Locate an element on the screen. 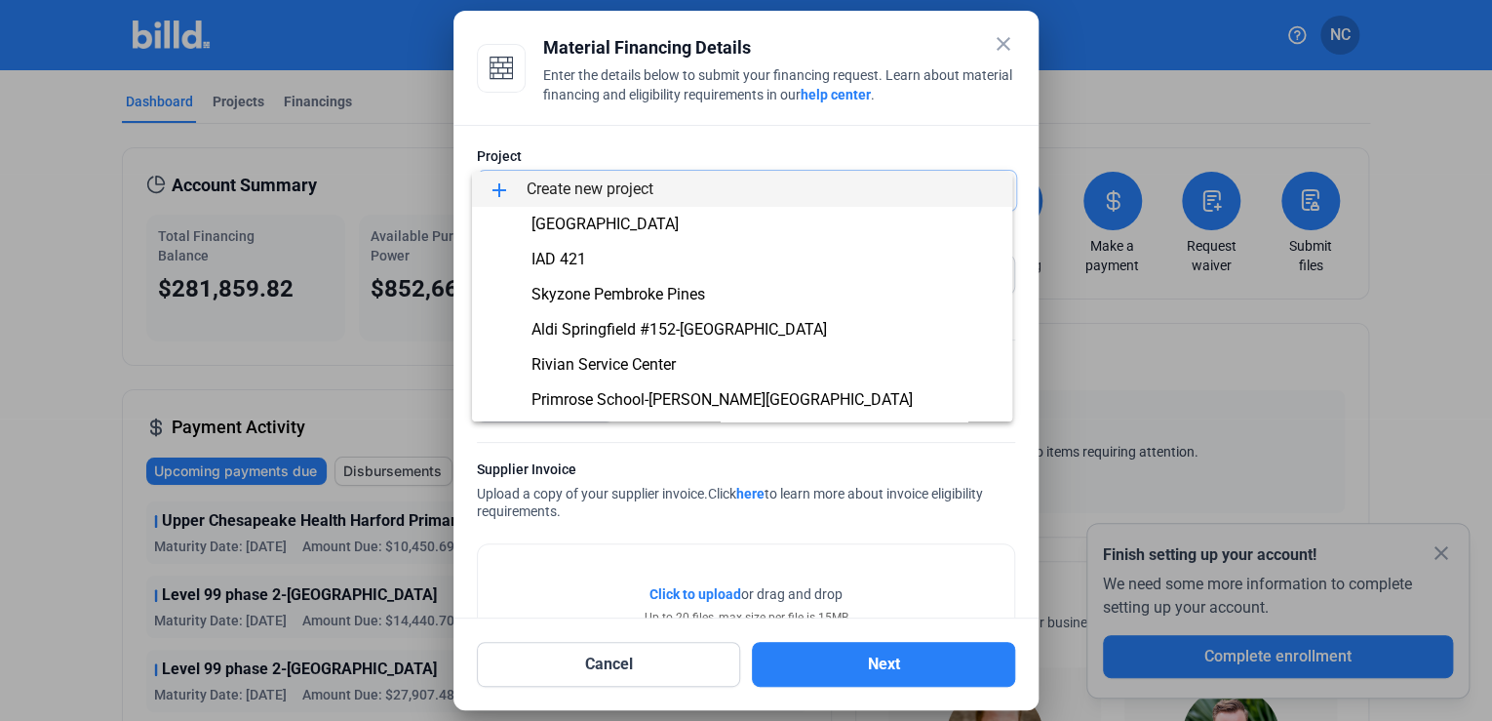 This screenshot has width=1492, height=721. span: Rivian Service Center is located at coordinates (604, 364).